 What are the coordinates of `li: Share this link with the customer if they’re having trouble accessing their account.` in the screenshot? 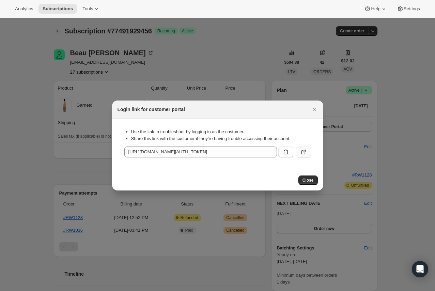 It's located at (221, 139).